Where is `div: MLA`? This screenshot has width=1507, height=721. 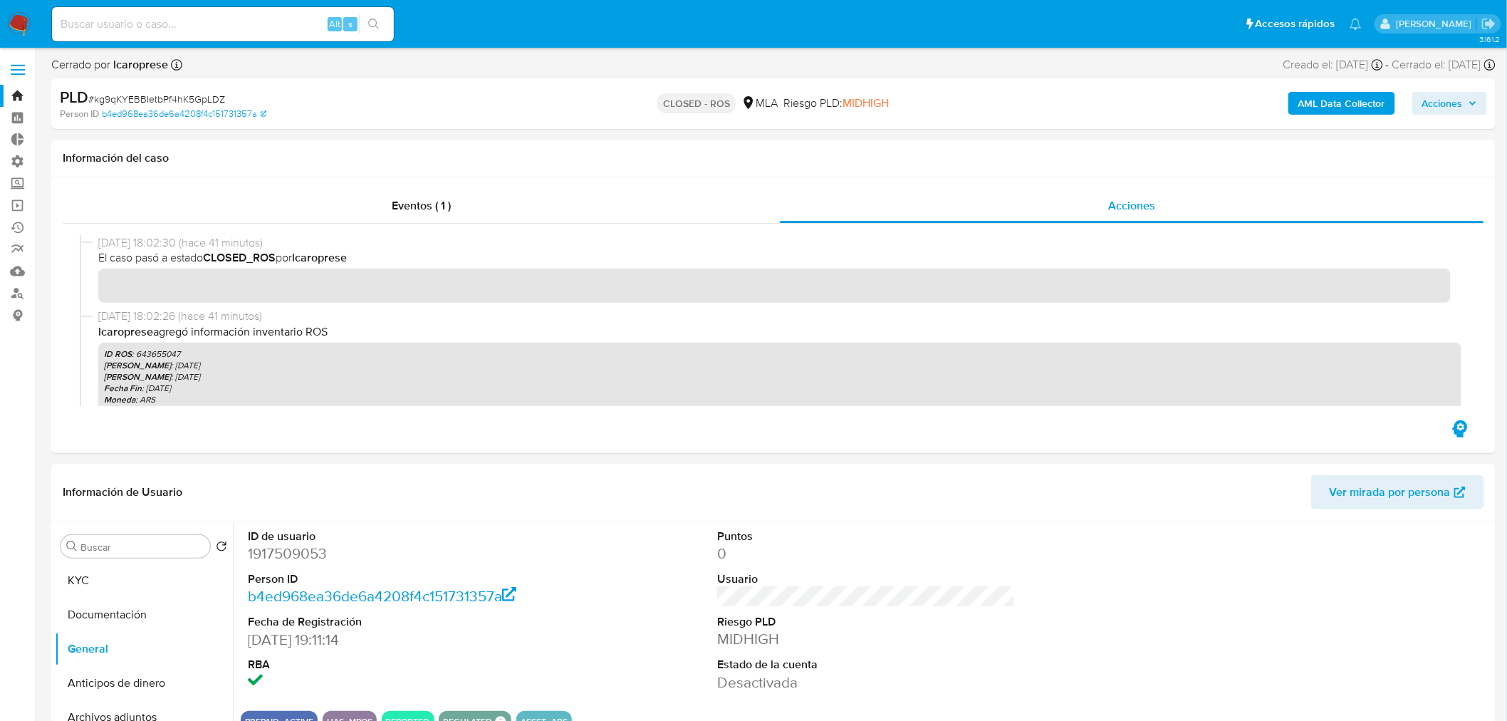
div: MLA is located at coordinates (759, 103).